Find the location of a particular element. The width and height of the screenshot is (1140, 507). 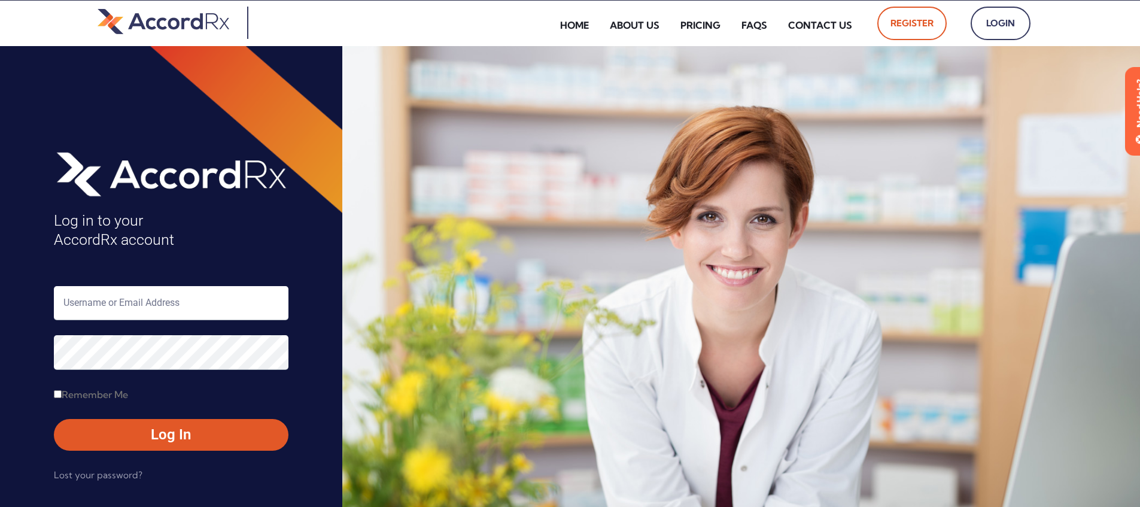

span: Login is located at coordinates (1001, 23).